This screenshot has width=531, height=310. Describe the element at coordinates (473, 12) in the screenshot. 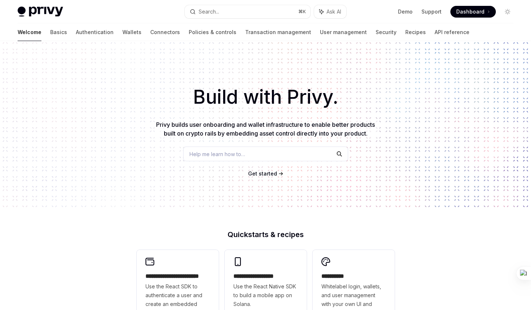

I see `a: Dashboard` at that location.